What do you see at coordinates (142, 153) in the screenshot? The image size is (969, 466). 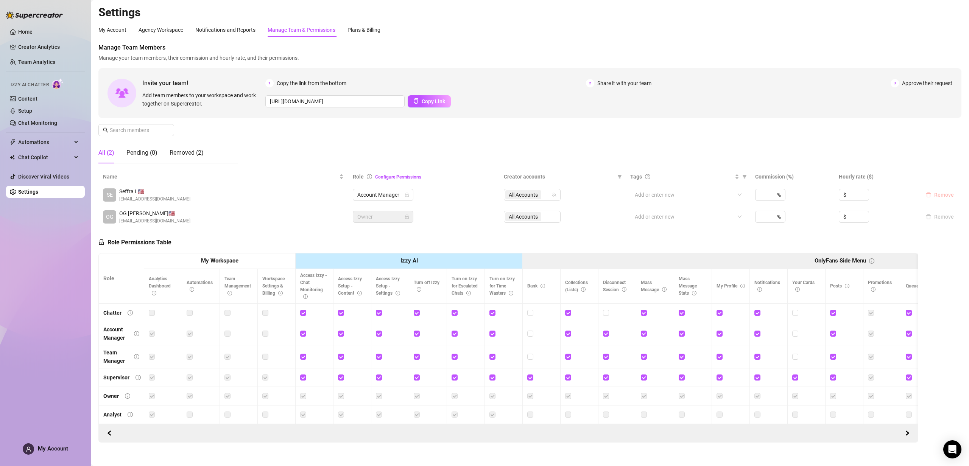 I see `div: Pending (0)` at bounding box center [142, 153].